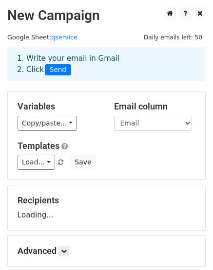  Describe the element at coordinates (36, 162) in the screenshot. I see `a: Load...` at that location.